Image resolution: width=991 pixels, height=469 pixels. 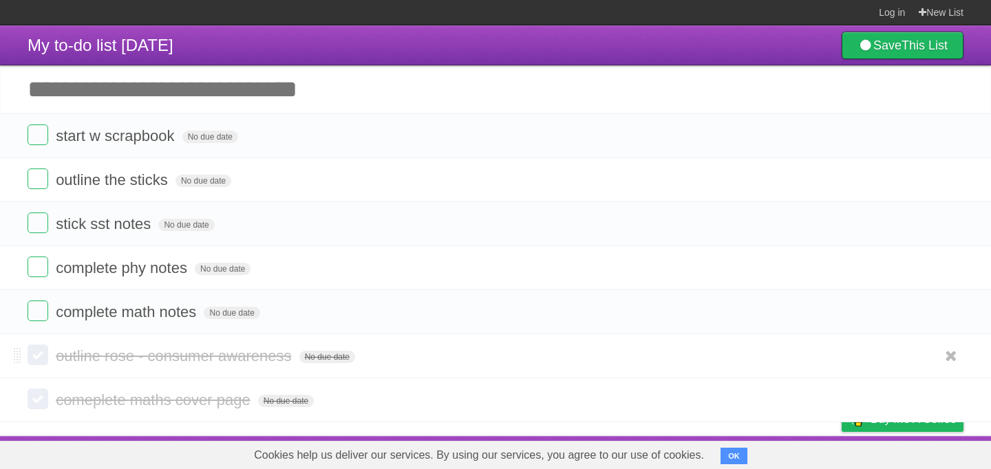 What do you see at coordinates (732, 453) in the screenshot?
I see `a: Developers` at bounding box center [732, 453].